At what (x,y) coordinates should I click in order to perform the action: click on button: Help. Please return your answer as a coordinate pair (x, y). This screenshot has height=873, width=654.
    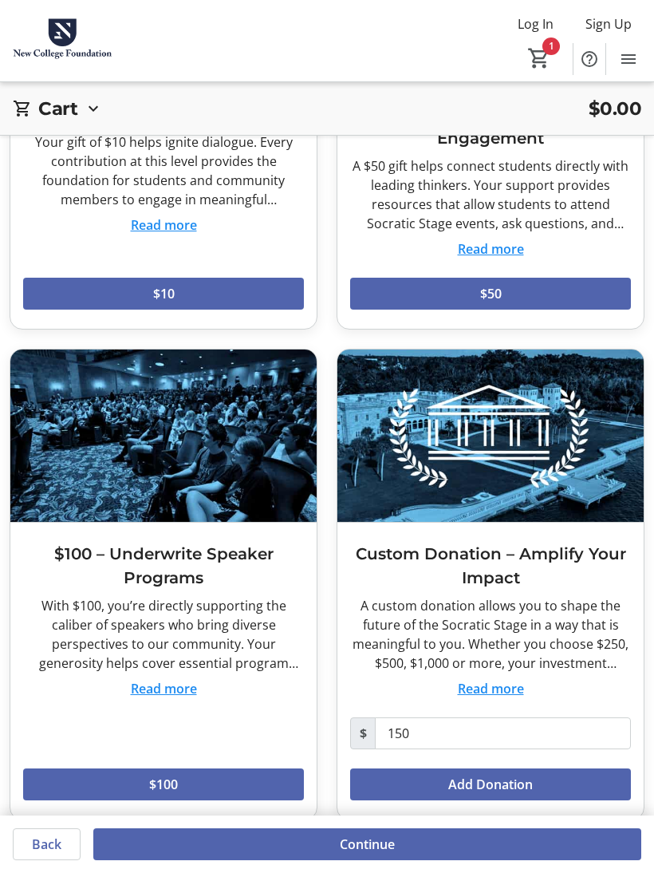
    Looking at the image, I should click on (589, 59).